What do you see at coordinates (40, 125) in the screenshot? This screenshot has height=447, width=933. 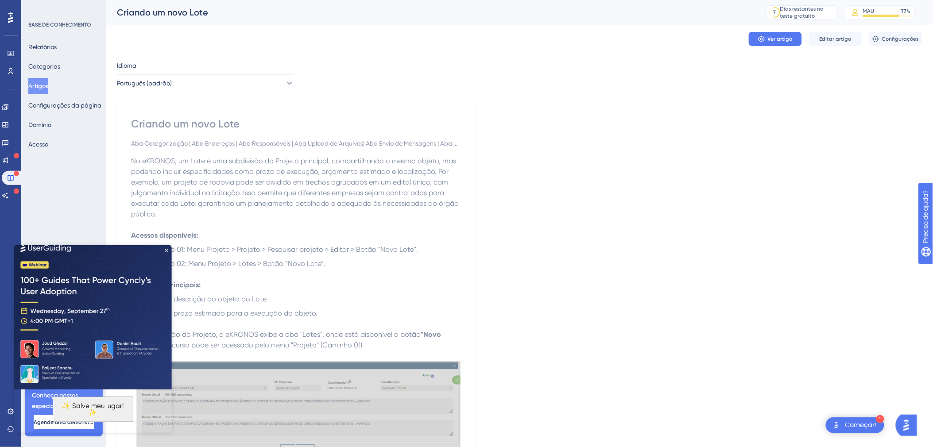 I see `button: Domínio` at bounding box center [40, 125].